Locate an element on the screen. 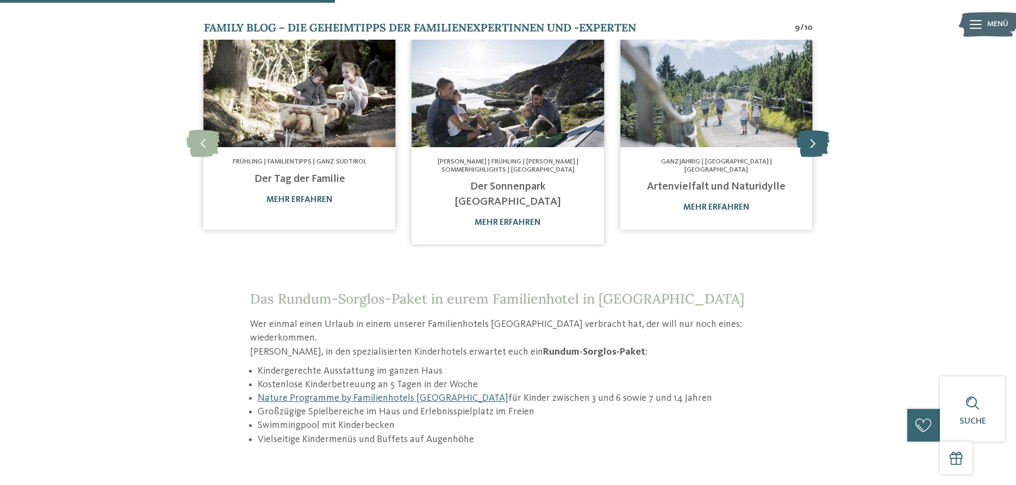  li: Swimmingpool mit Kinderbecken is located at coordinates (511, 426).